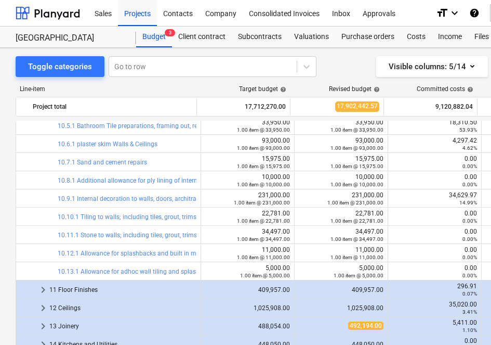 This screenshot has width=491, height=345. What do you see at coordinates (60, 67) in the screenshot?
I see `div: Toggle categories` at bounding box center [60, 67].